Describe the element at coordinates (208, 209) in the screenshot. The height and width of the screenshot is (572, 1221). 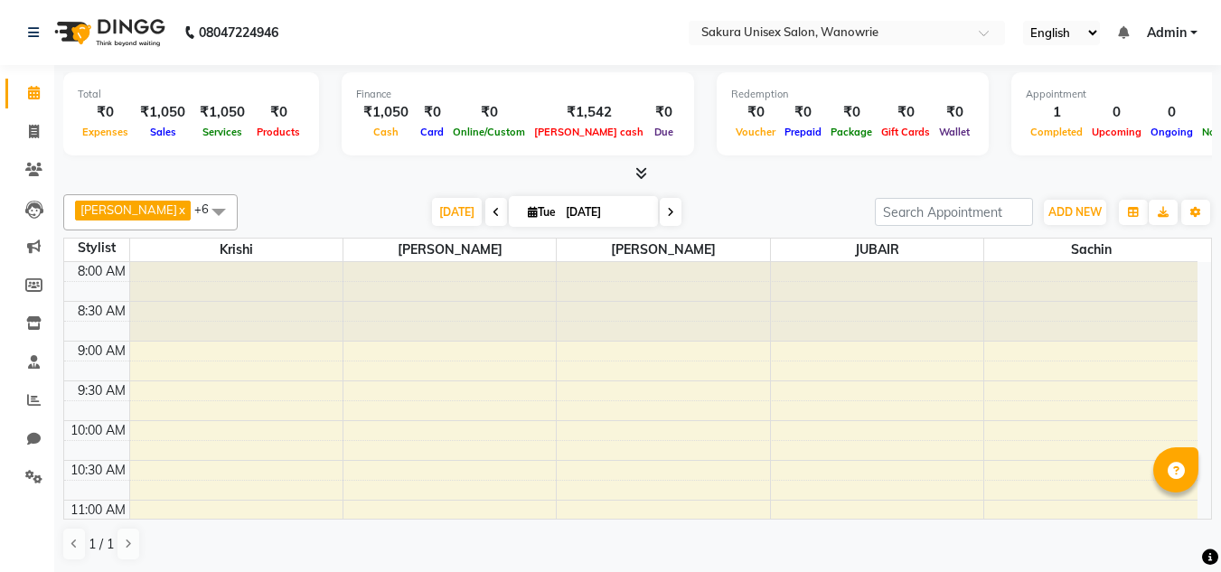
I see `span: +6` at that location.